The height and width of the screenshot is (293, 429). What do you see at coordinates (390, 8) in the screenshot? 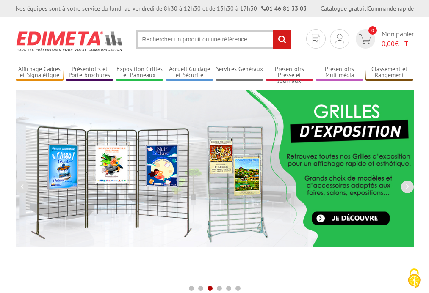
I see `a: Commande rapide` at bounding box center [390, 8].